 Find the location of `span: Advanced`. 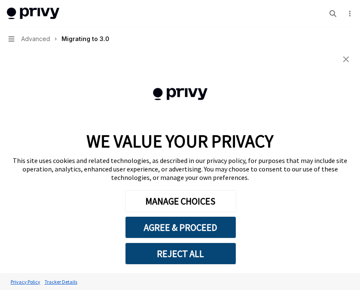

span: Advanced is located at coordinates (36, 39).